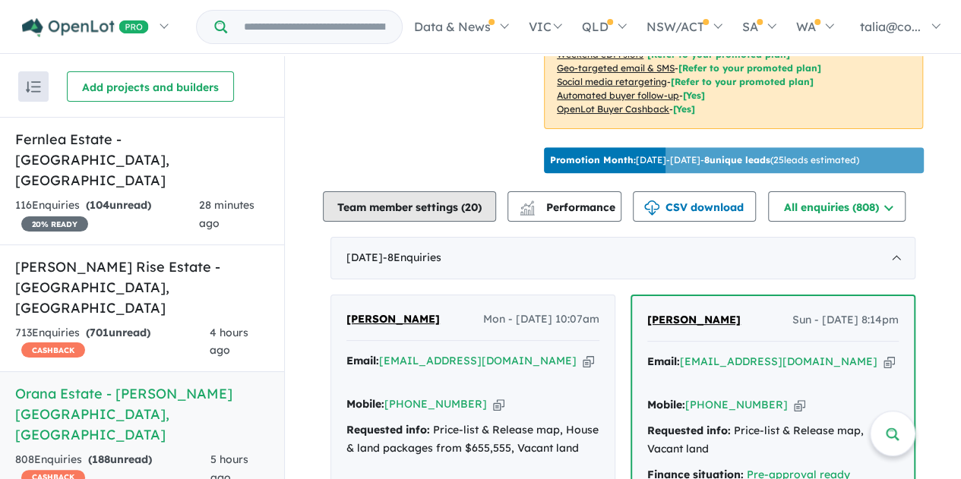 This screenshot has height=479, width=961. I want to click on b: 8 unique leads, so click(737, 160).